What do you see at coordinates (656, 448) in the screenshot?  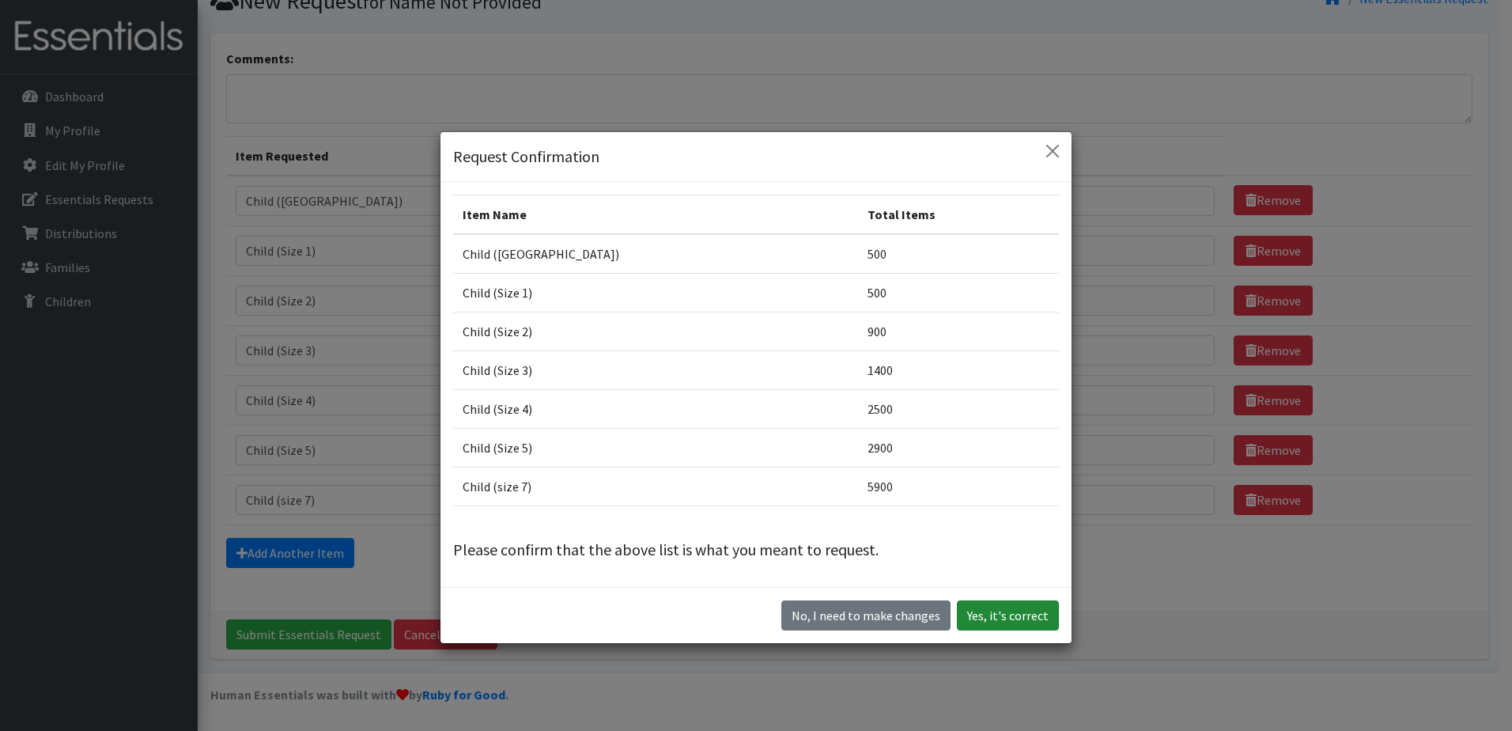 I see `td: Child (Size 5)` at bounding box center [656, 448].